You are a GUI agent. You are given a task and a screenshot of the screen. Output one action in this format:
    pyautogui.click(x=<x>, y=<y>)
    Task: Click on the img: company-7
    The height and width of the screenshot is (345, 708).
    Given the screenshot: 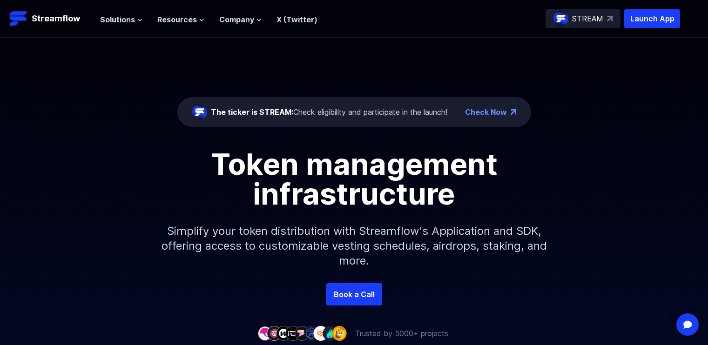 What is the action you would take?
    pyautogui.click(x=321, y=333)
    